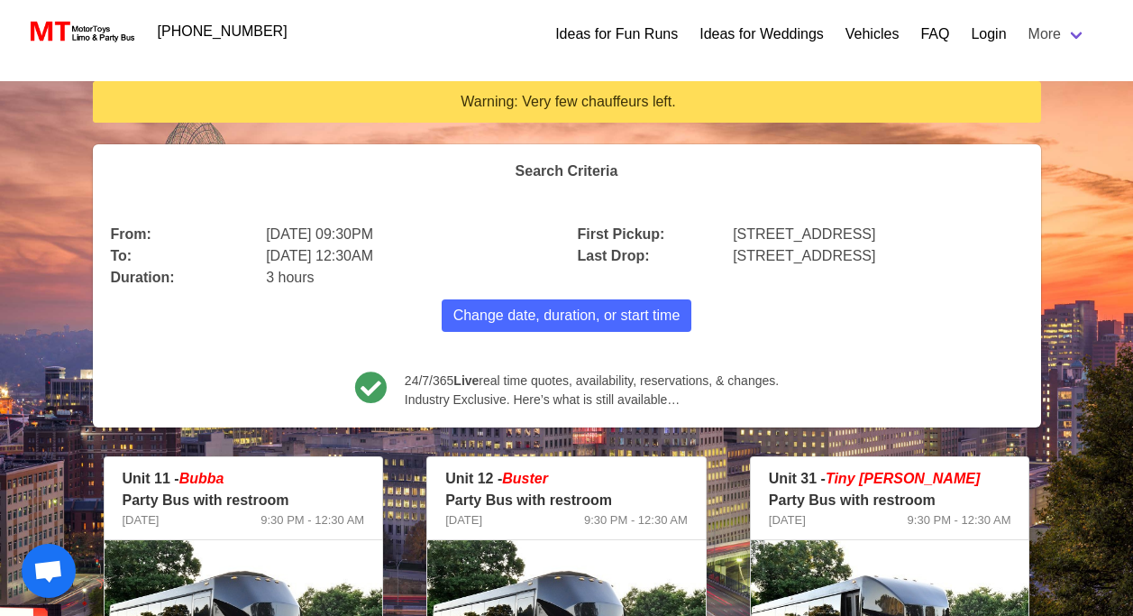 Image resolution: width=1133 pixels, height=616 pixels. I want to click on a: FAQ, so click(935, 34).